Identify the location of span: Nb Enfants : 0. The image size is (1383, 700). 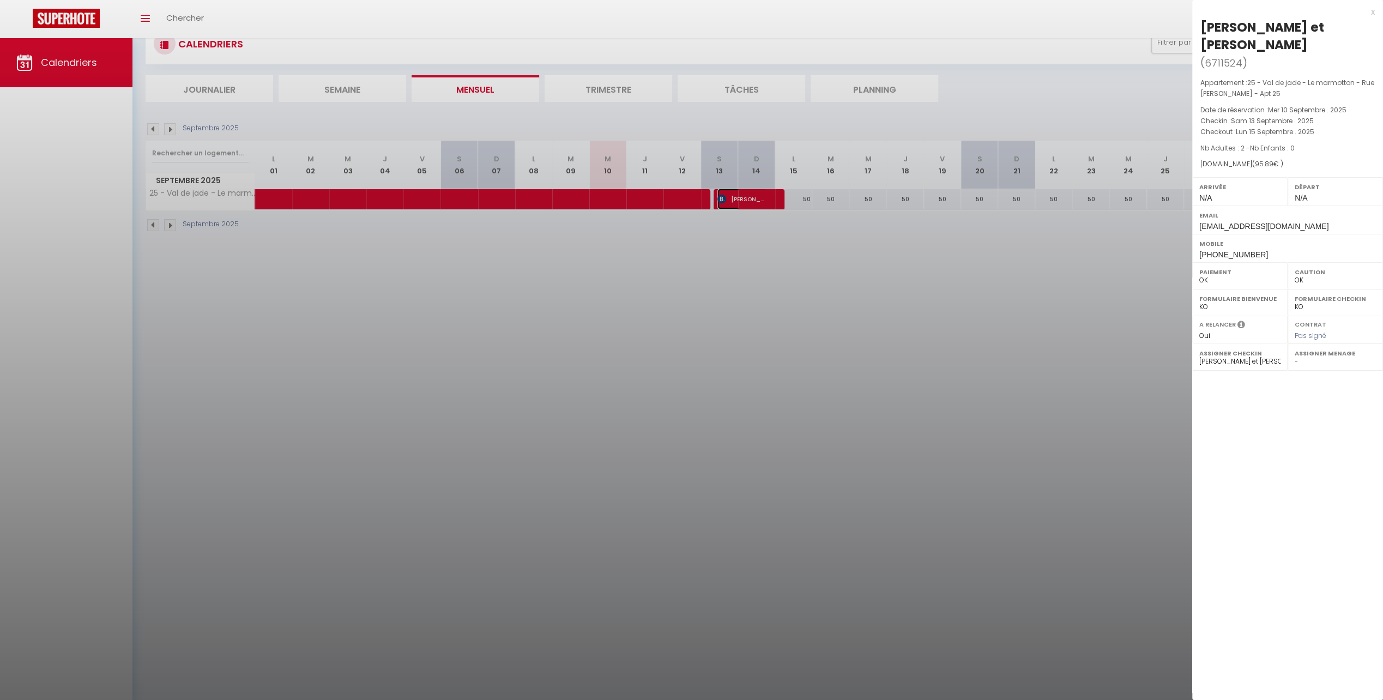
(1273, 148).